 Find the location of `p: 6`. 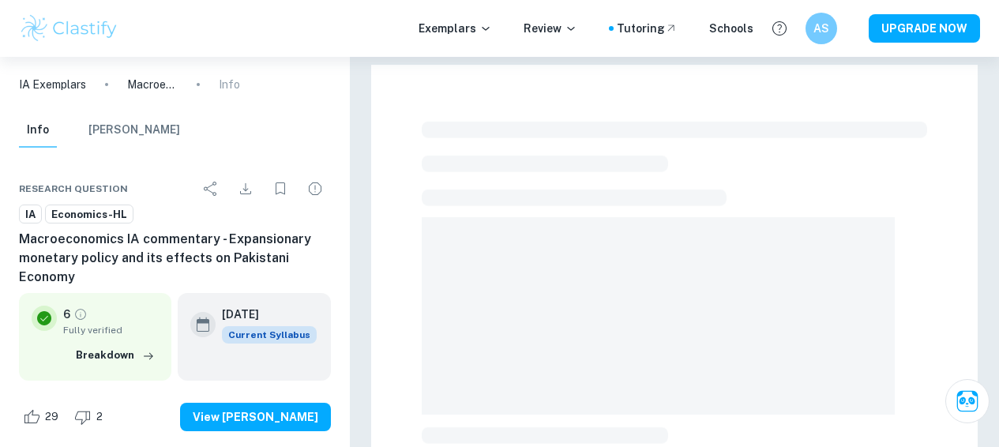

p: 6 is located at coordinates (66, 314).